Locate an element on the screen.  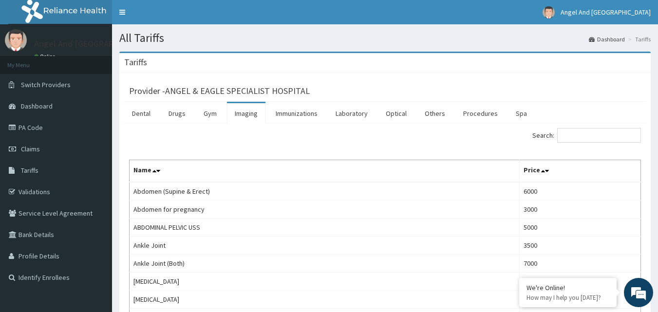
span: Switch Providers is located at coordinates (46, 85).